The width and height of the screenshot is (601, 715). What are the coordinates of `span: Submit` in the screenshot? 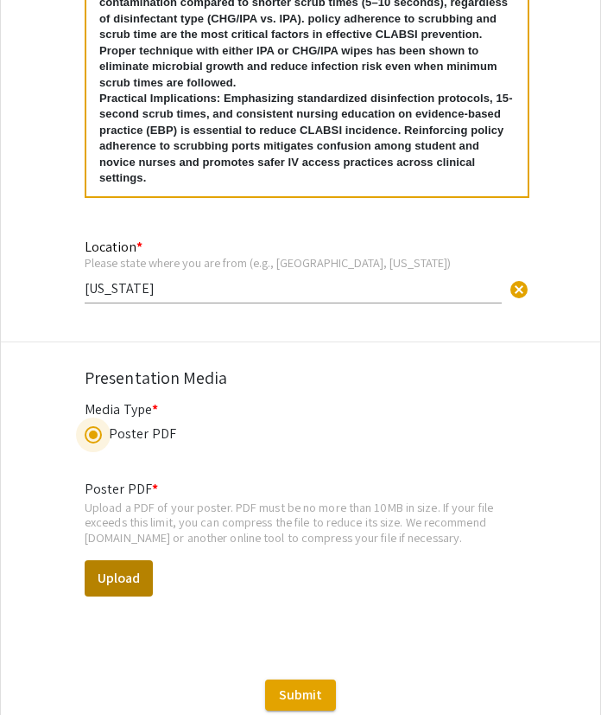 It's located at (301, 694).